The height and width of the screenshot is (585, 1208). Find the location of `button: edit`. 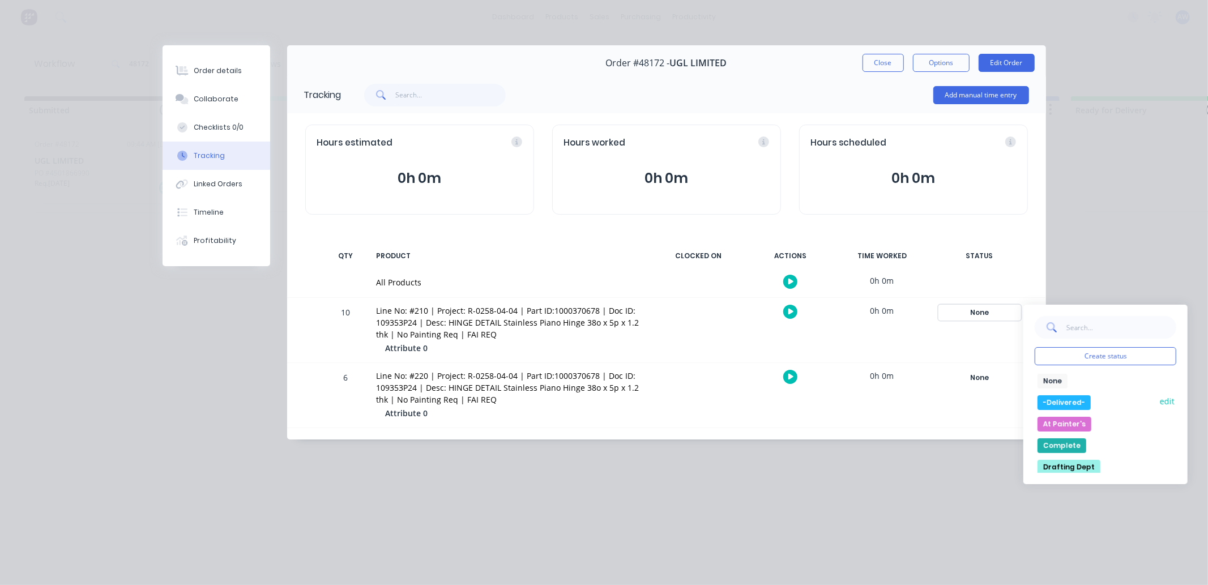

button: edit is located at coordinates (1167, 401).